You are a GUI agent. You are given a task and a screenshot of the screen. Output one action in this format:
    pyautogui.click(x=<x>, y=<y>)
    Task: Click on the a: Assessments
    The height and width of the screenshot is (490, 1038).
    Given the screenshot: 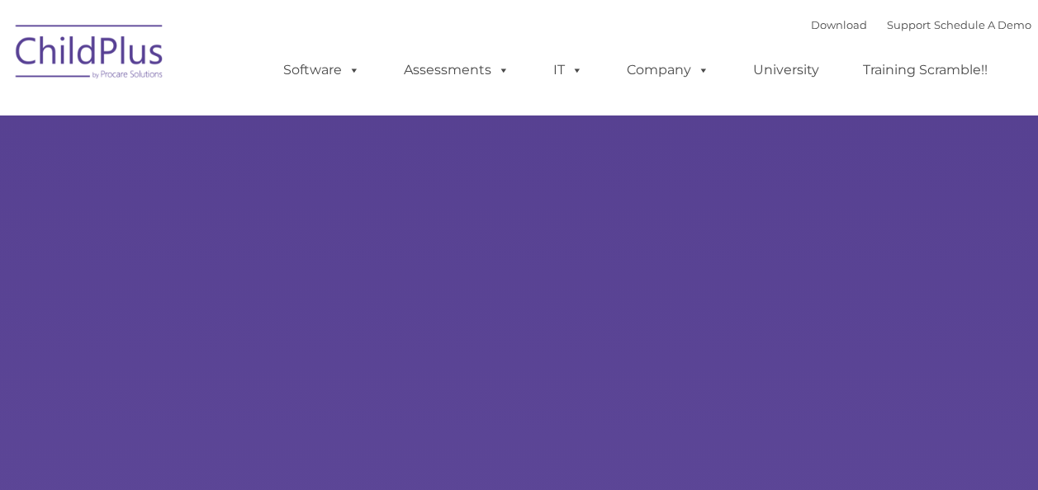 What is the action you would take?
    pyautogui.click(x=457, y=70)
    